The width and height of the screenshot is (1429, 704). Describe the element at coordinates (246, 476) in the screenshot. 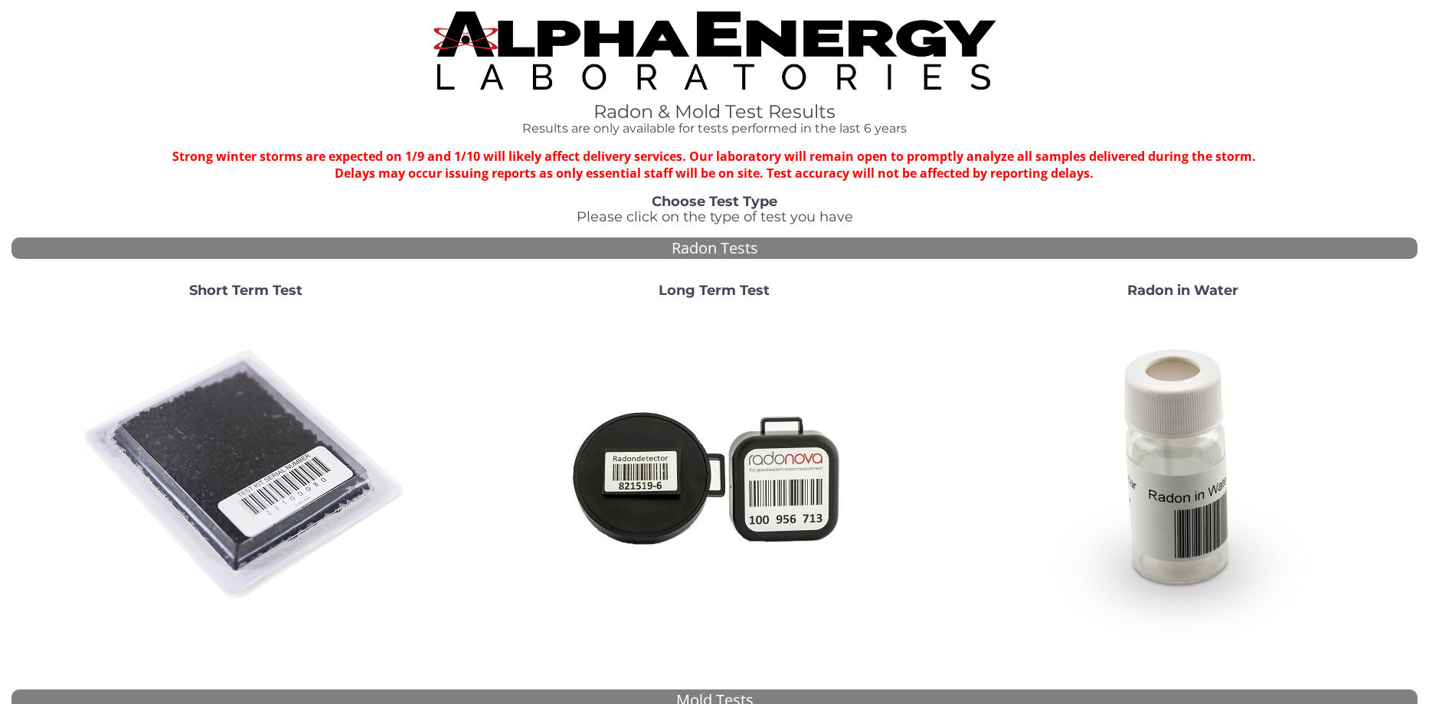

I see `img: ShortTerm.jpg` at that location.